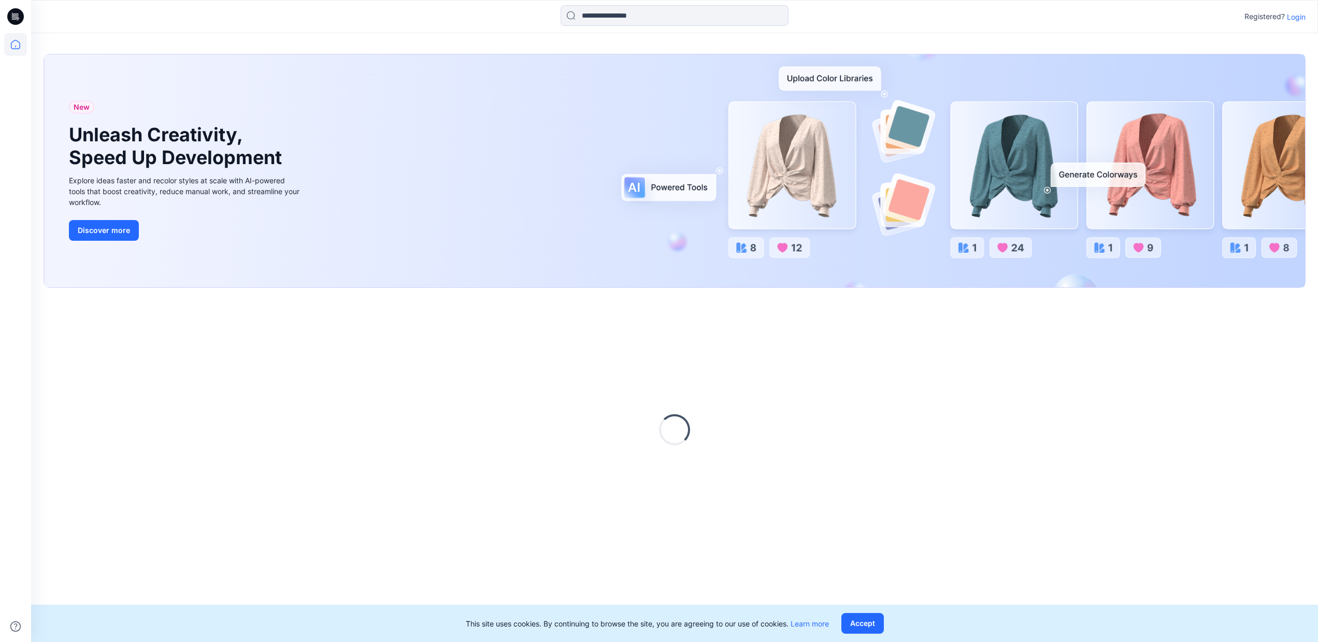  Describe the element at coordinates (810, 624) in the screenshot. I see `a: Learn more` at that location.